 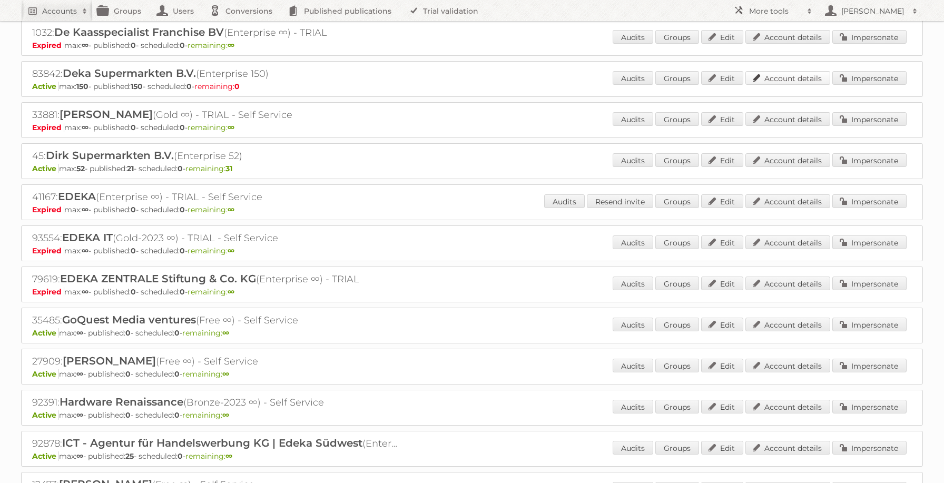 I want to click on h2: 83842: (Enterprise 150), so click(x=216, y=74).